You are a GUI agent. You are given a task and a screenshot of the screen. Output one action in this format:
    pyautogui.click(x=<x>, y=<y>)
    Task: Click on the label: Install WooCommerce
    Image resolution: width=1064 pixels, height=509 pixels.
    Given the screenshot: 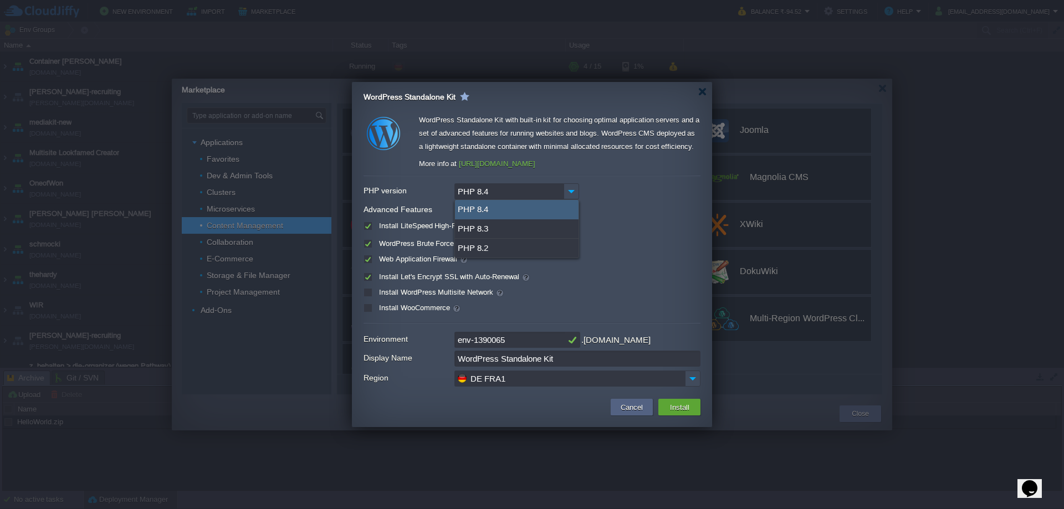 What is the action you would take?
    pyautogui.click(x=418, y=308)
    